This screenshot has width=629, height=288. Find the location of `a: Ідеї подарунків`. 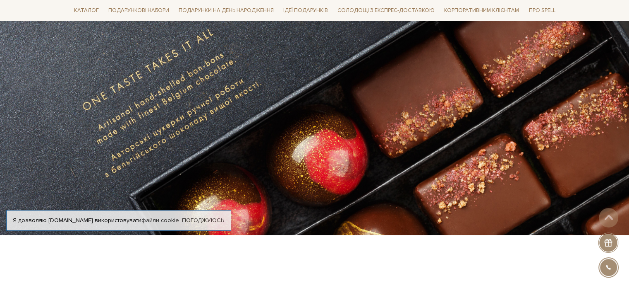

a: Ідеї подарунків is located at coordinates (306, 10).